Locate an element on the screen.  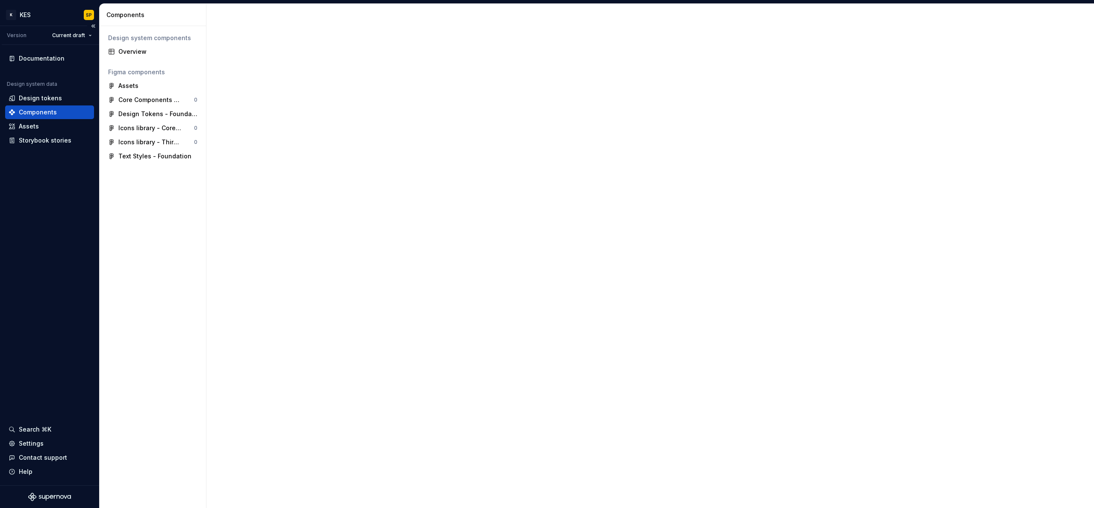
svg: Supernova Logo is located at coordinates (50, 497).